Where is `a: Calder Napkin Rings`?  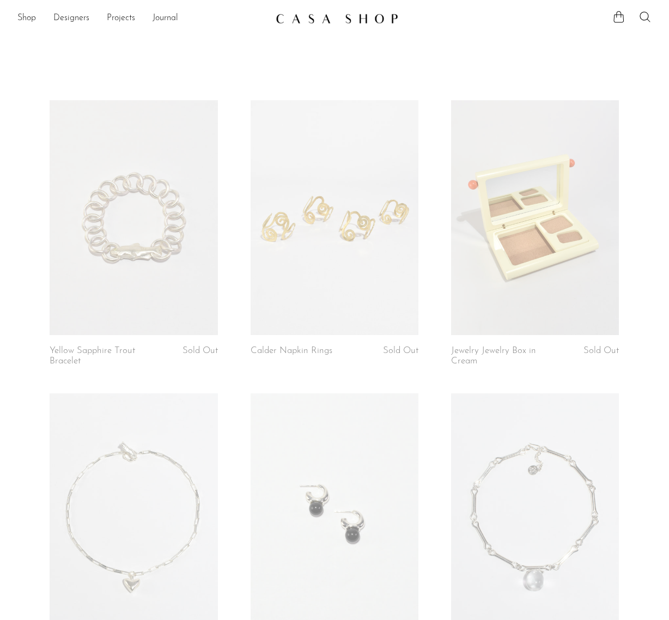 a: Calder Napkin Rings is located at coordinates (292, 351).